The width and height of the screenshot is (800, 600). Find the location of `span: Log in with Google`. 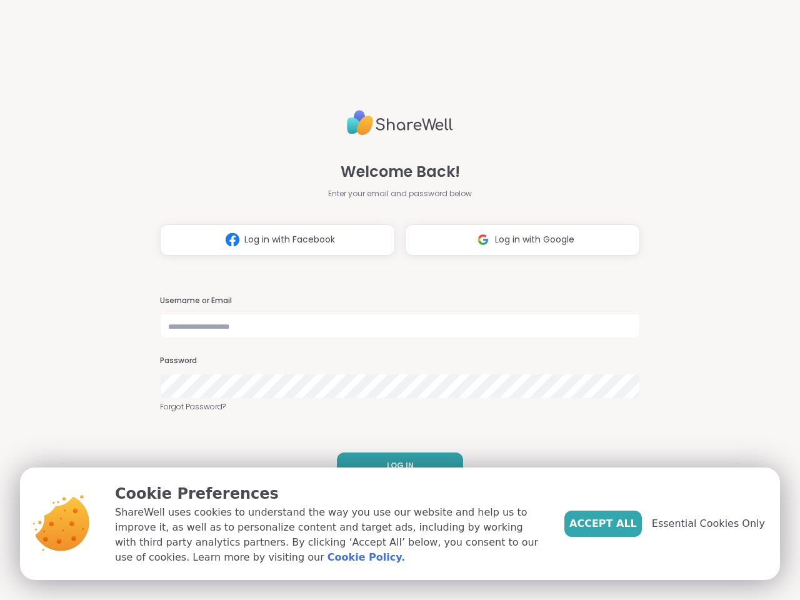

span: Log in with Google is located at coordinates (534, 239).